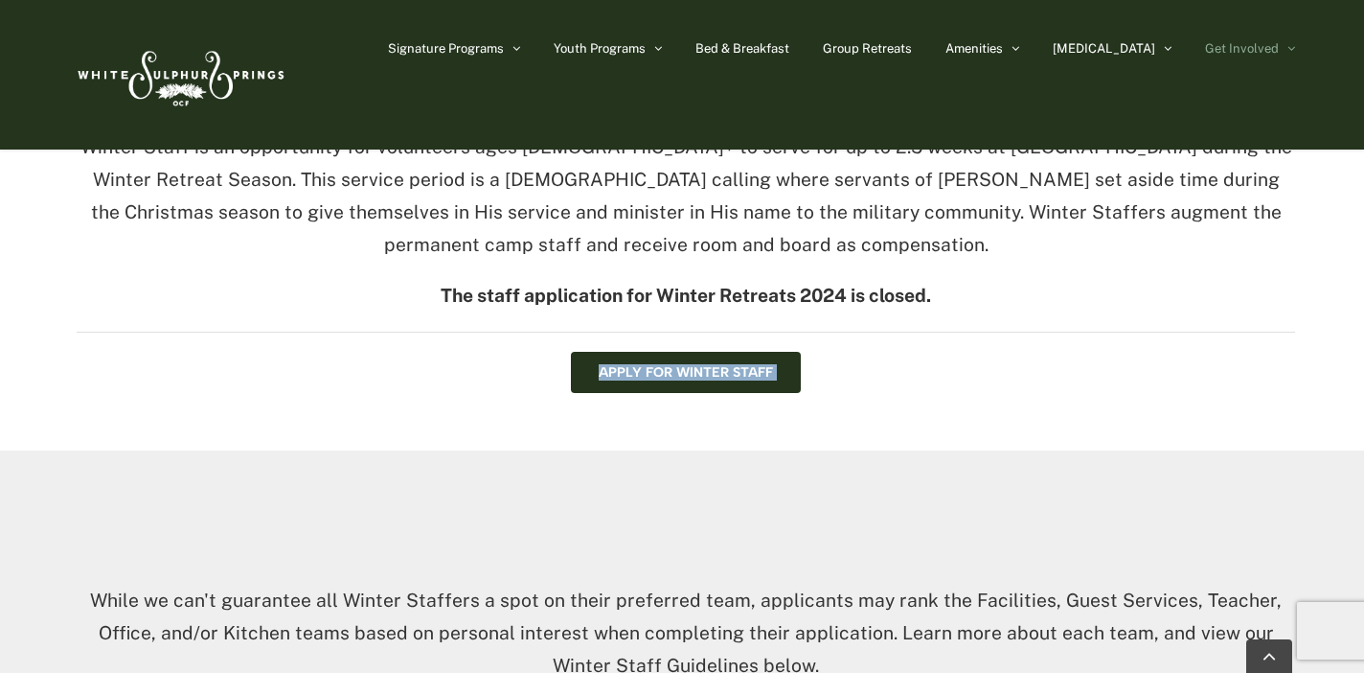  Describe the element at coordinates (867, 48) in the screenshot. I see `span: Group Retreats` at that location.